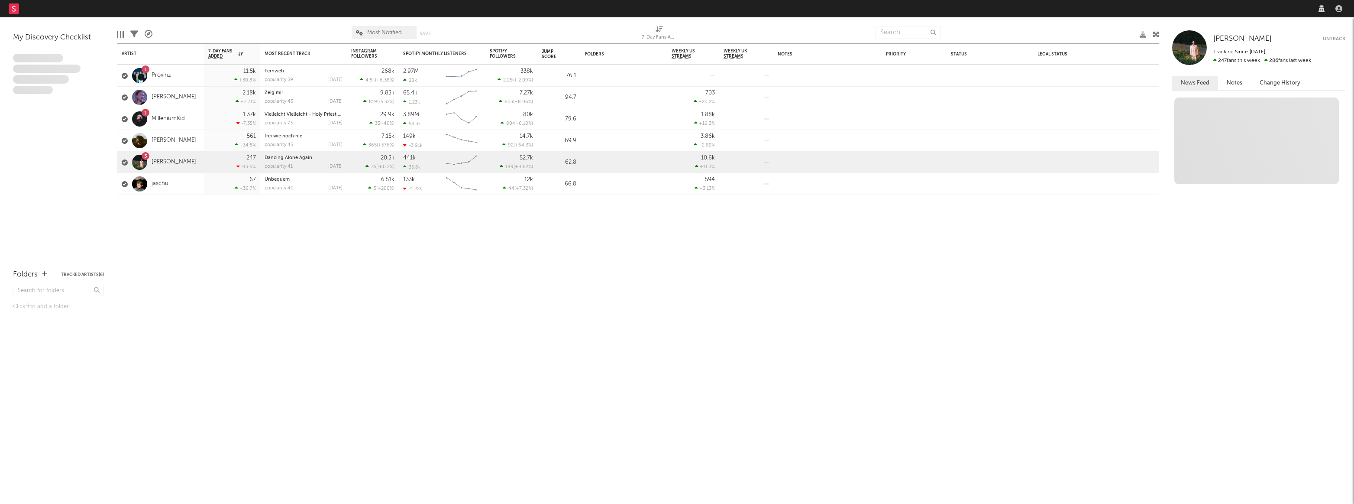 This screenshot has height=504, width=1354. Describe the element at coordinates (251, 158) in the screenshot. I see `div: 247` at that location.